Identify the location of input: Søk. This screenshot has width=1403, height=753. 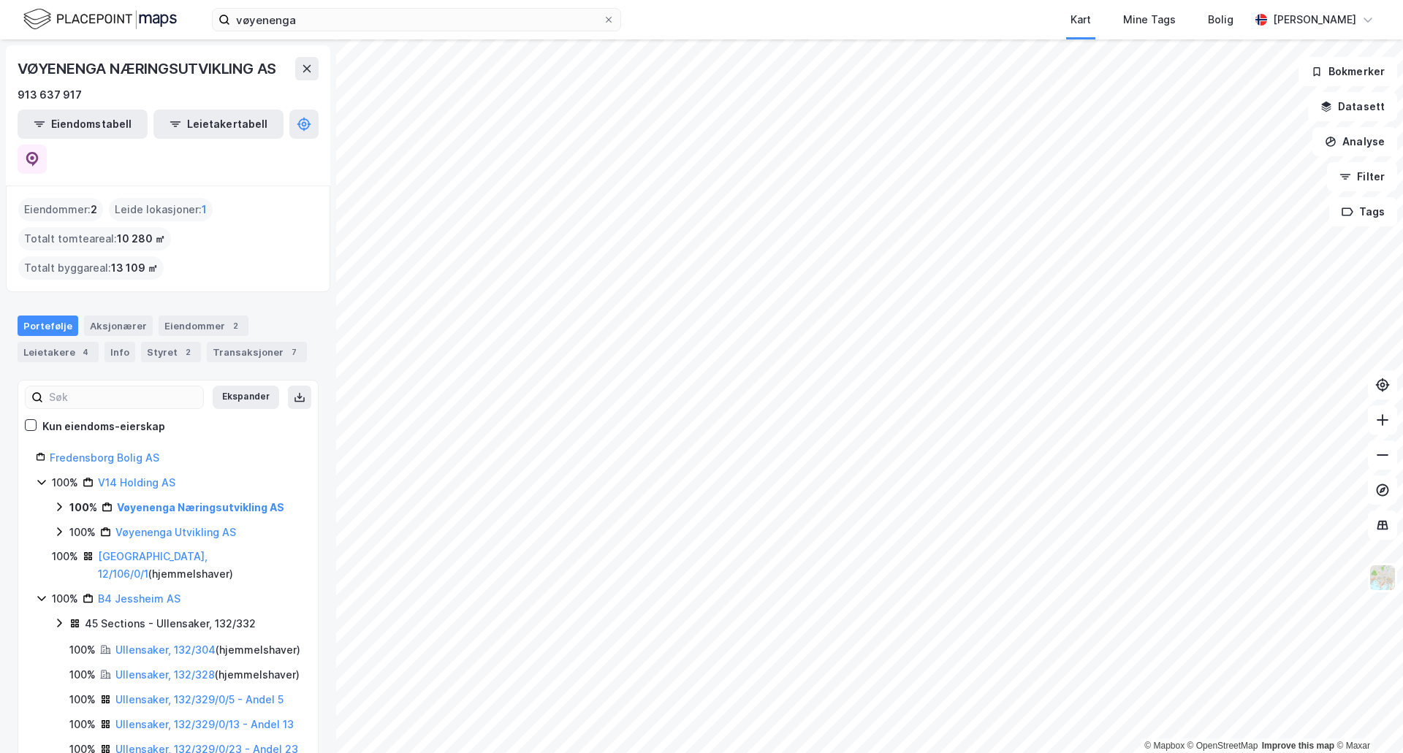
(123, 398).